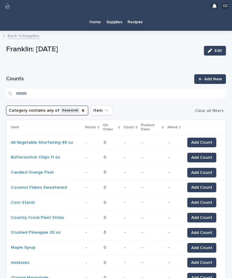  What do you see at coordinates (23, 35) in the screenshot?
I see `a: Back toSupplies` at bounding box center [23, 35].